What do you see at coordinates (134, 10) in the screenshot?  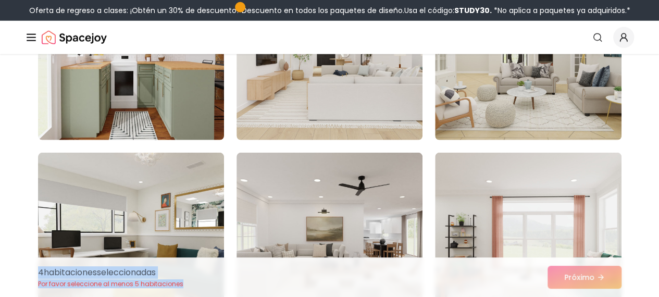 I see `font: Oferta de regreso a clases: ¡Obtén un 30% de descuento!` at bounding box center [134, 10].